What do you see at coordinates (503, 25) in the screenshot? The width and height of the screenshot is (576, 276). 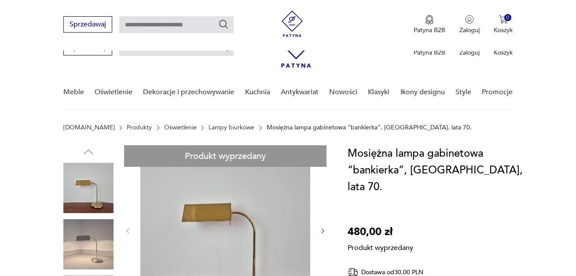 I see `button: 0Koszyk` at bounding box center [503, 25].